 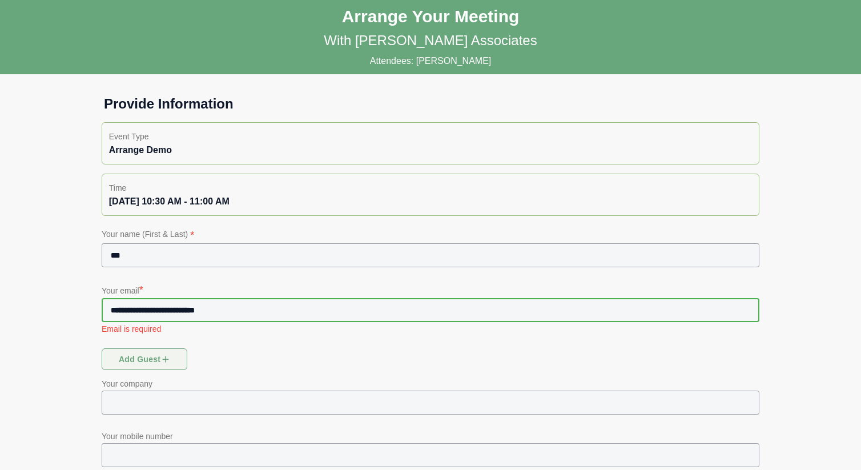 What do you see at coordinates (144, 359) in the screenshot?
I see `button: Add guest` at bounding box center [144, 359].